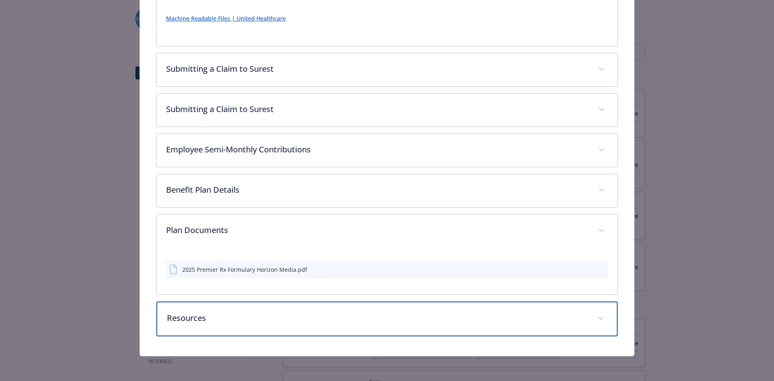 This screenshot has width=774, height=381. Describe the element at coordinates (245, 269) in the screenshot. I see `div: 2025 Premier Rx Formulary Horizon Media.pdf` at that location.